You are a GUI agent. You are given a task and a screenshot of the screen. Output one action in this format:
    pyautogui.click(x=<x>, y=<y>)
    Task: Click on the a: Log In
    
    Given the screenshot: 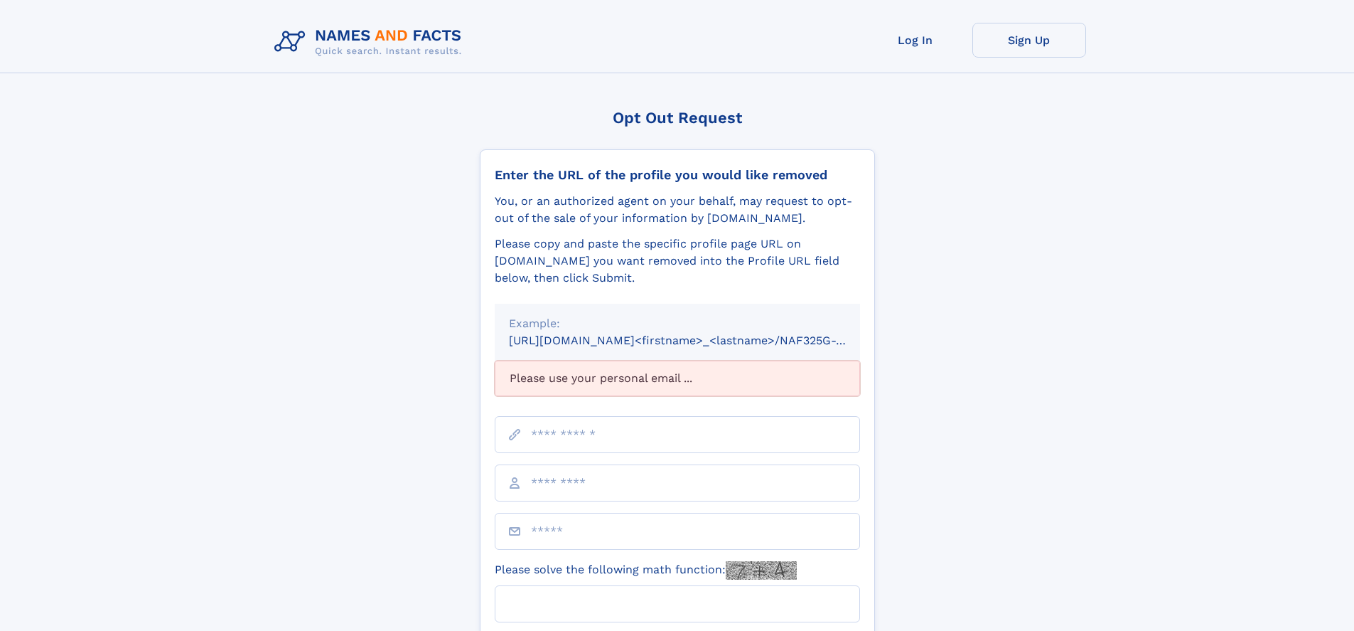 What is the action you would take?
    pyautogui.click(x=916, y=40)
    